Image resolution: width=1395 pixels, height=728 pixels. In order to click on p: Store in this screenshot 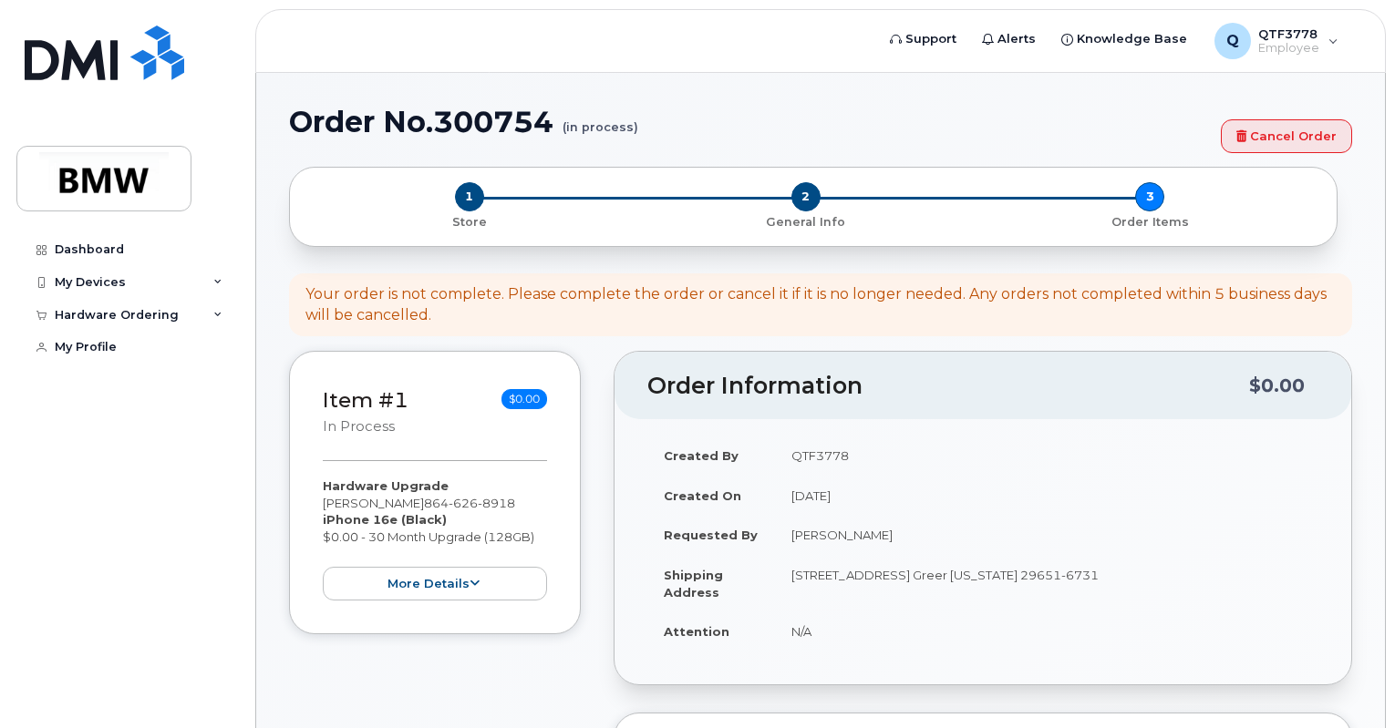, I will do `click(469, 222)`.